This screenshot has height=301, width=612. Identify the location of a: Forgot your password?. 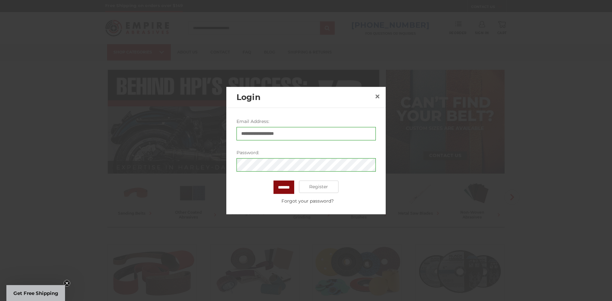
(308, 201).